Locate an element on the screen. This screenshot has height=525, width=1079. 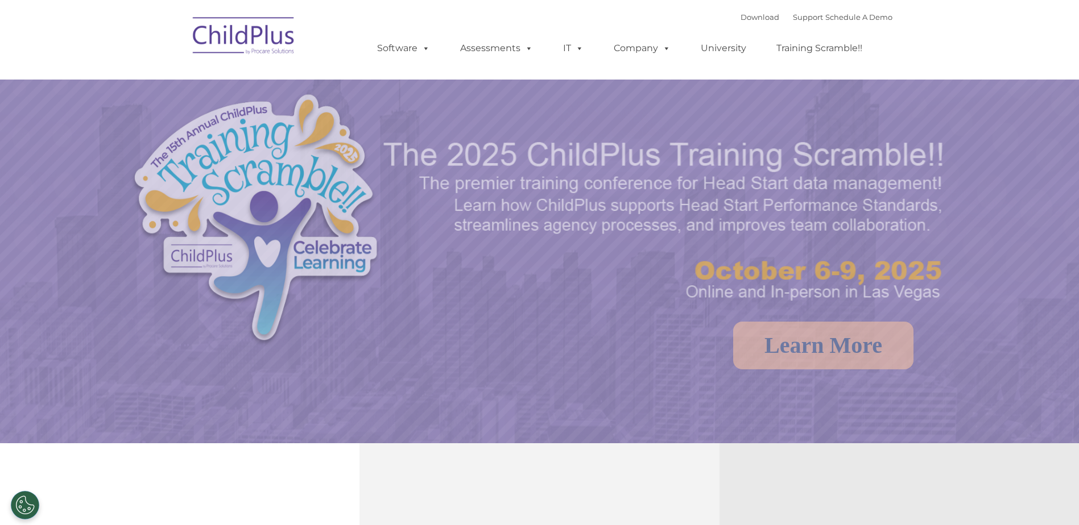
a: IT is located at coordinates (573, 48).